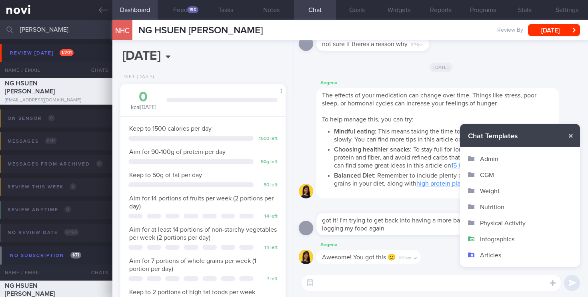  What do you see at coordinates (355, 131) in the screenshot?
I see `strong: Mindful eating` at bounding box center [355, 131].